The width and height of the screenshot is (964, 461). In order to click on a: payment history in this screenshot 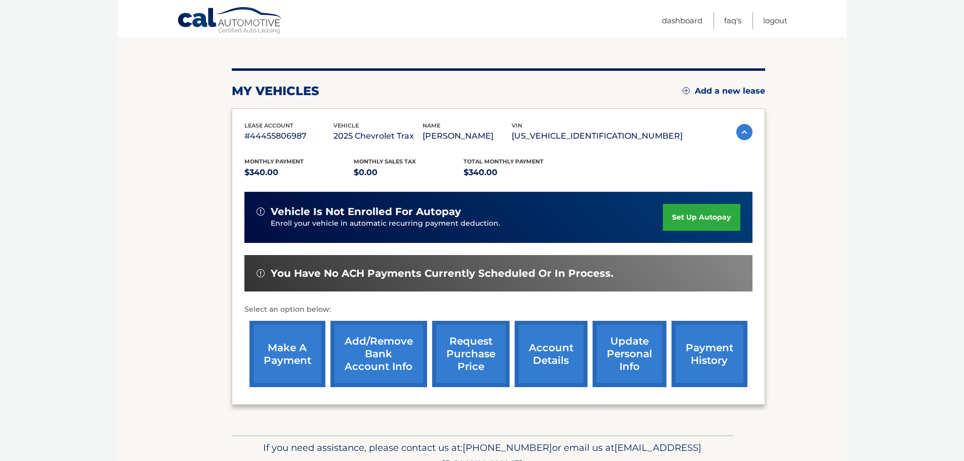, I will do `click(709, 354)`.